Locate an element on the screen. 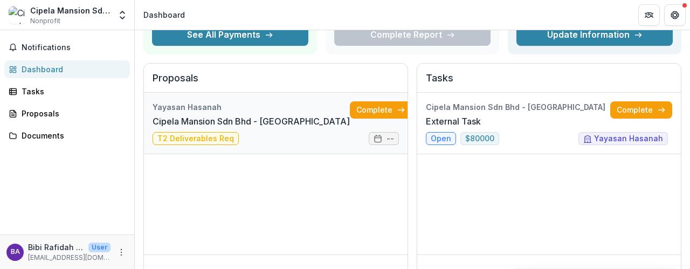 This screenshot has width=690, height=269. nav: breadcrumb is located at coordinates (164, 15).